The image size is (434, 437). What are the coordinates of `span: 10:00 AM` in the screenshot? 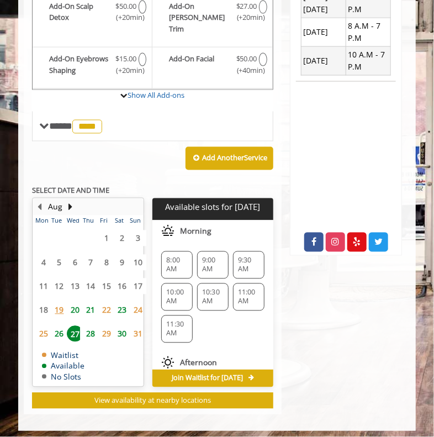 It's located at (177, 297).